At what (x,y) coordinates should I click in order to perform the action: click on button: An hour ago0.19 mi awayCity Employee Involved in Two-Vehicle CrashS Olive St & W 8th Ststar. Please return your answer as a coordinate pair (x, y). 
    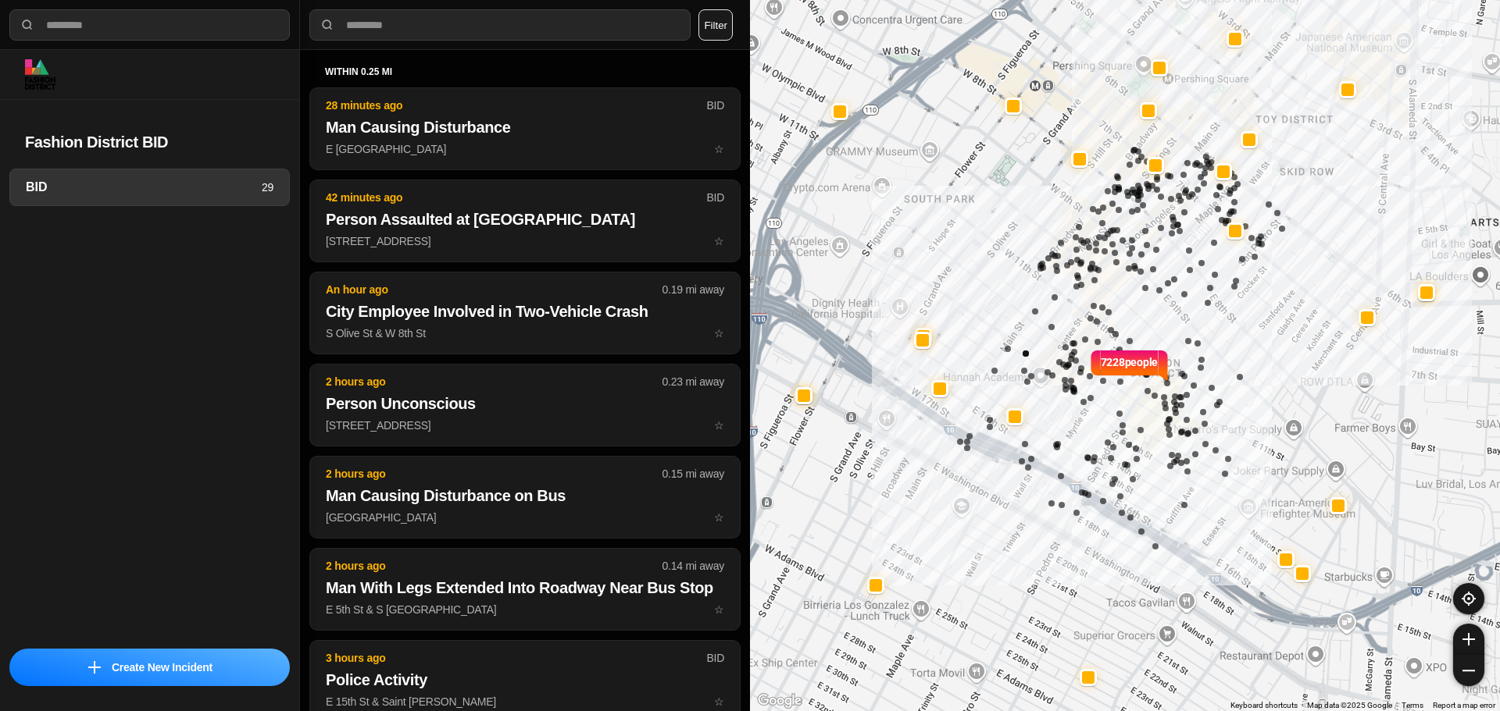
    Looking at the image, I should click on (525, 313).